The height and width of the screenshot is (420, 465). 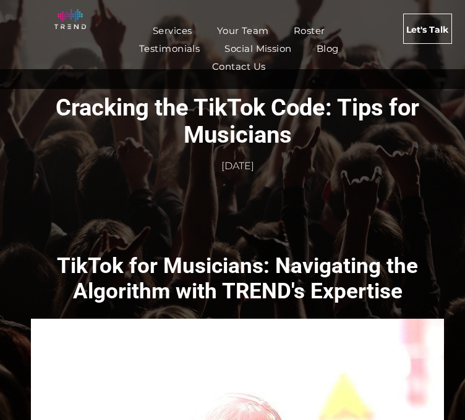 What do you see at coordinates (327, 48) in the screenshot?
I see `a: Blog` at bounding box center [327, 48].